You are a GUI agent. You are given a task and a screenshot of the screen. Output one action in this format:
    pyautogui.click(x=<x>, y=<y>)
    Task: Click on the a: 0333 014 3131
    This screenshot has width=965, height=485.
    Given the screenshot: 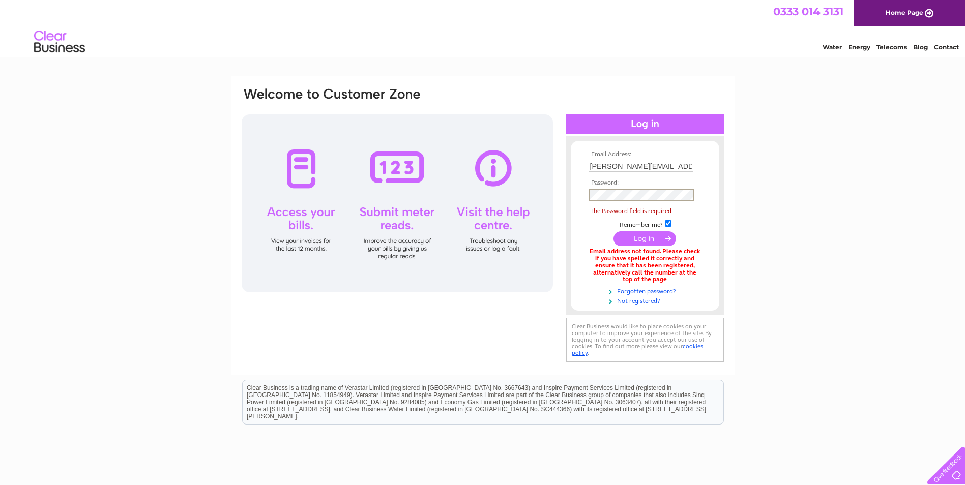 What is the action you would take?
    pyautogui.click(x=809, y=11)
    